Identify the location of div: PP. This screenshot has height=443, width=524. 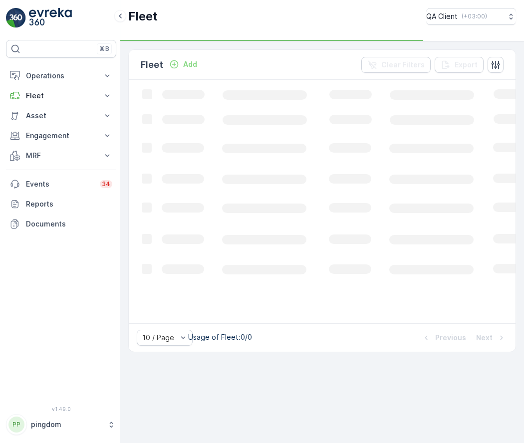
(16, 424).